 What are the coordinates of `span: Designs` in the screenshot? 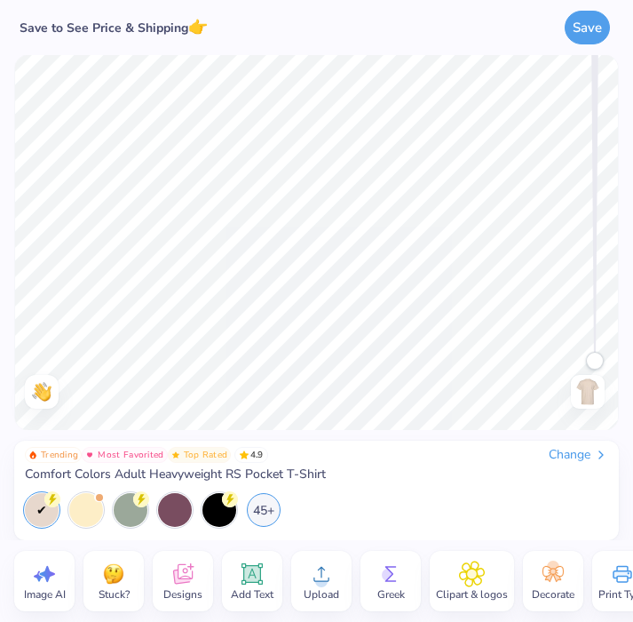 It's located at (183, 594).